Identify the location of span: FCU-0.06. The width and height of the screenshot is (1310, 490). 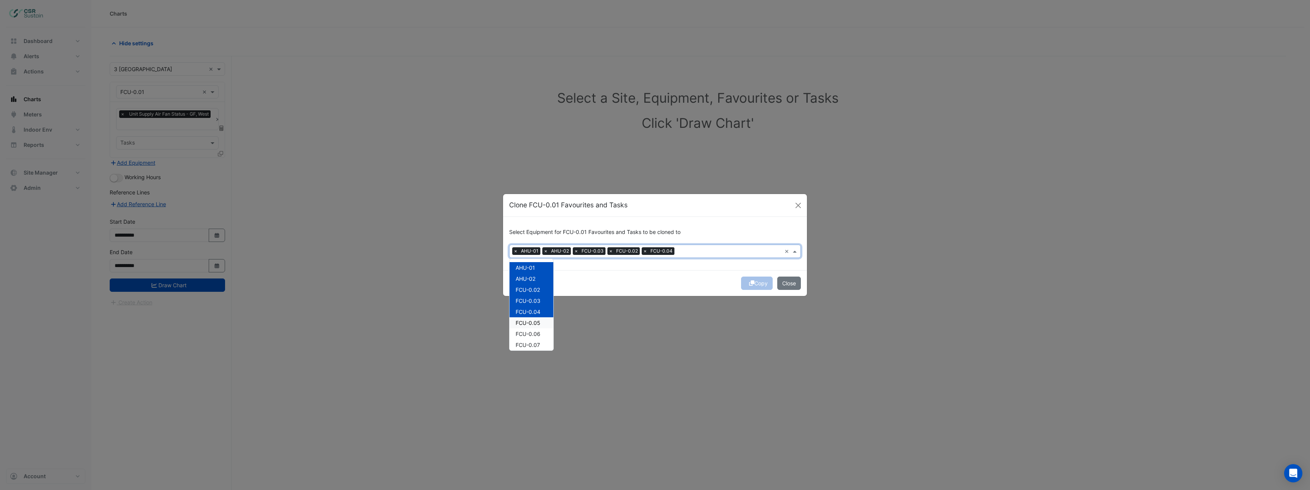
(528, 334).